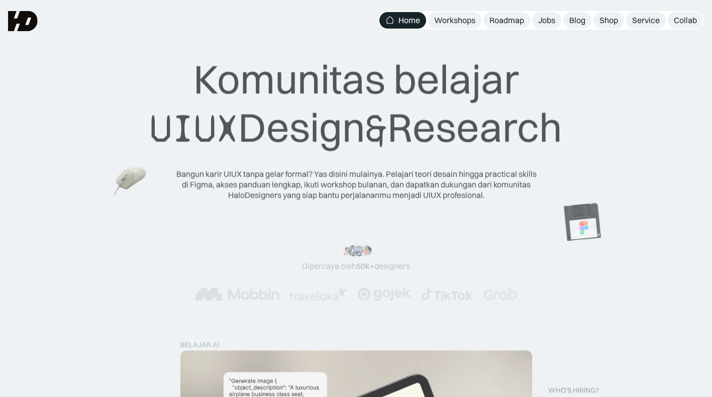 Image resolution: width=712 pixels, height=397 pixels. What do you see at coordinates (577, 20) in the screenshot?
I see `a: Blog` at bounding box center [577, 20].